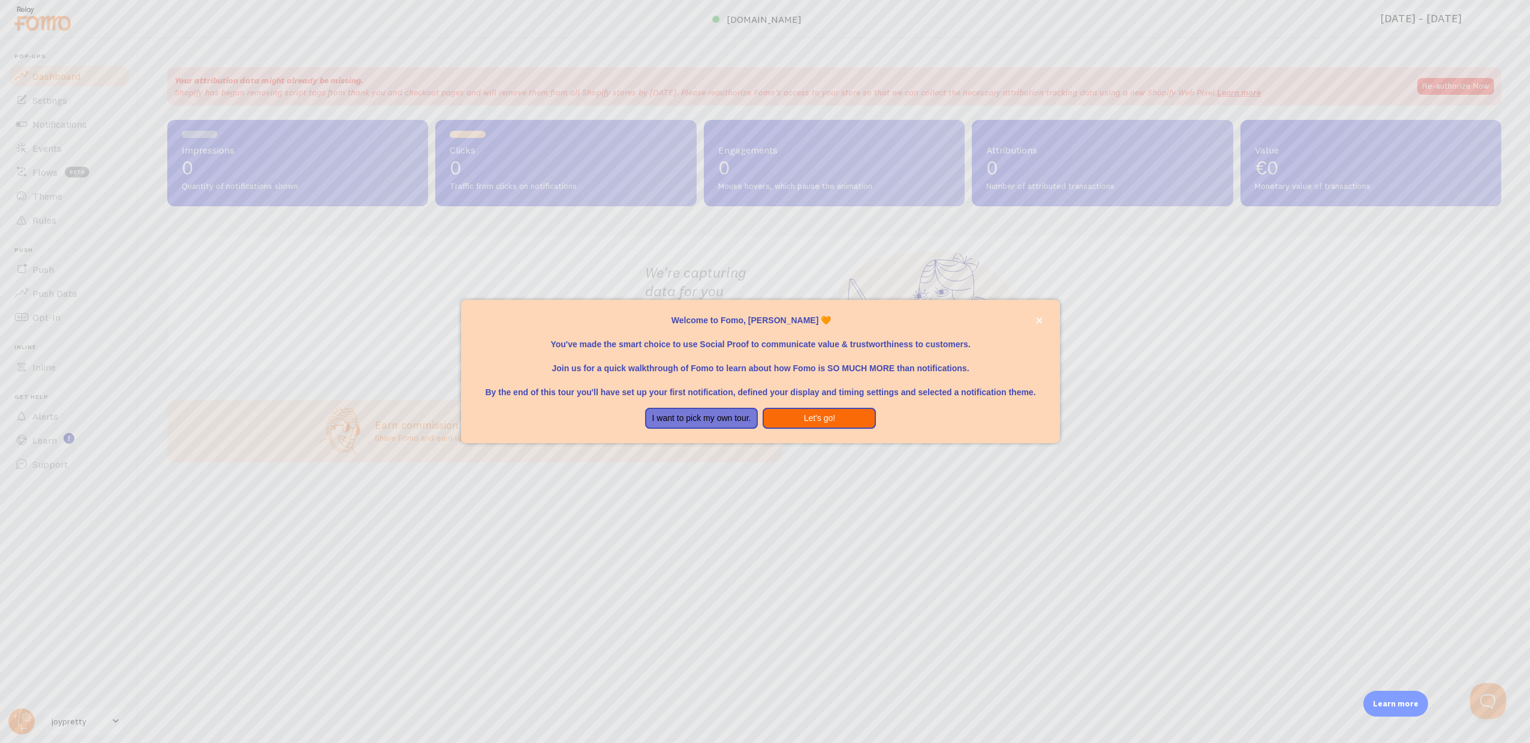  I want to click on div: Welcome to Fomo, Milad Haidarpour 🧡You&amp;#39;ve made the smart choice to use Social Proof to co..., so click(760, 372).